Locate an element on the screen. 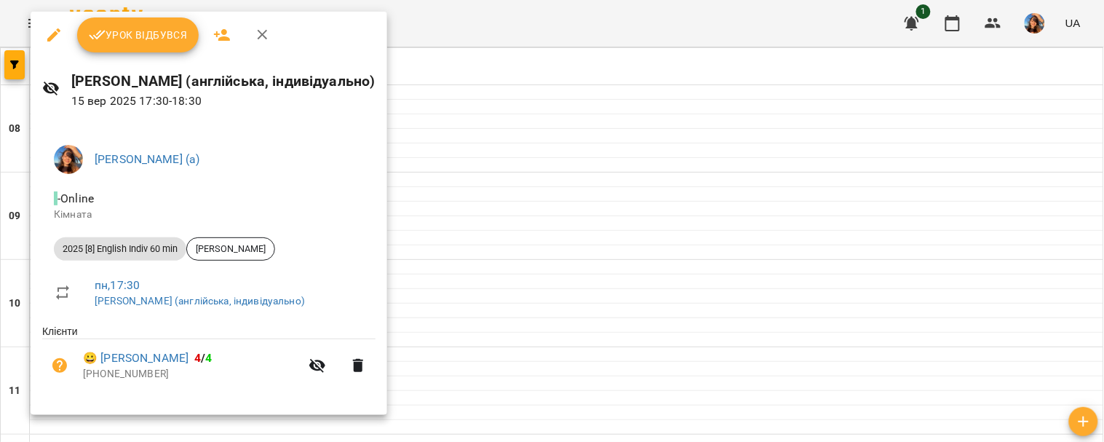 This screenshot has width=1104, height=442. span: Урок відбувся is located at coordinates (138, 35).